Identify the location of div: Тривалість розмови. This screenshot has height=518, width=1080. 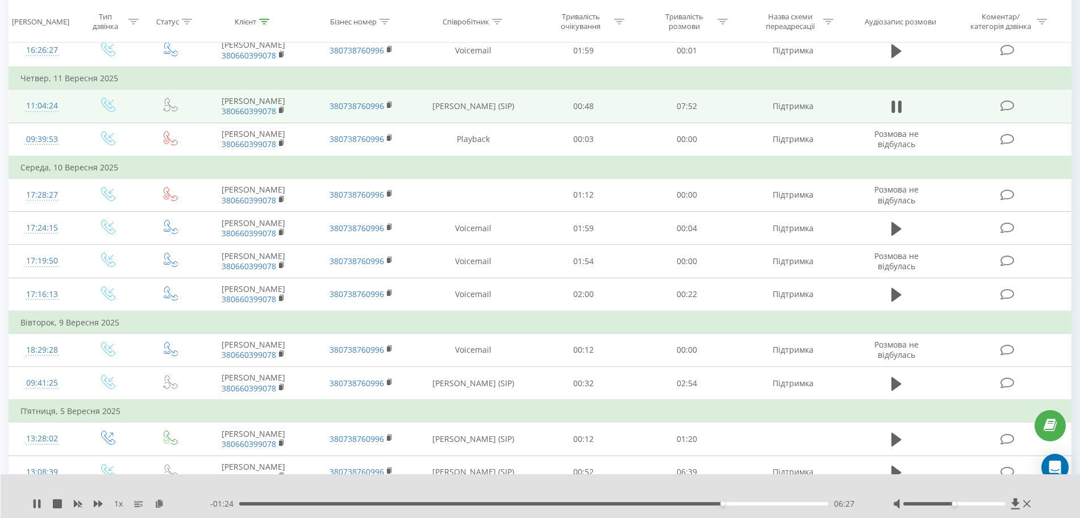
(684, 22).